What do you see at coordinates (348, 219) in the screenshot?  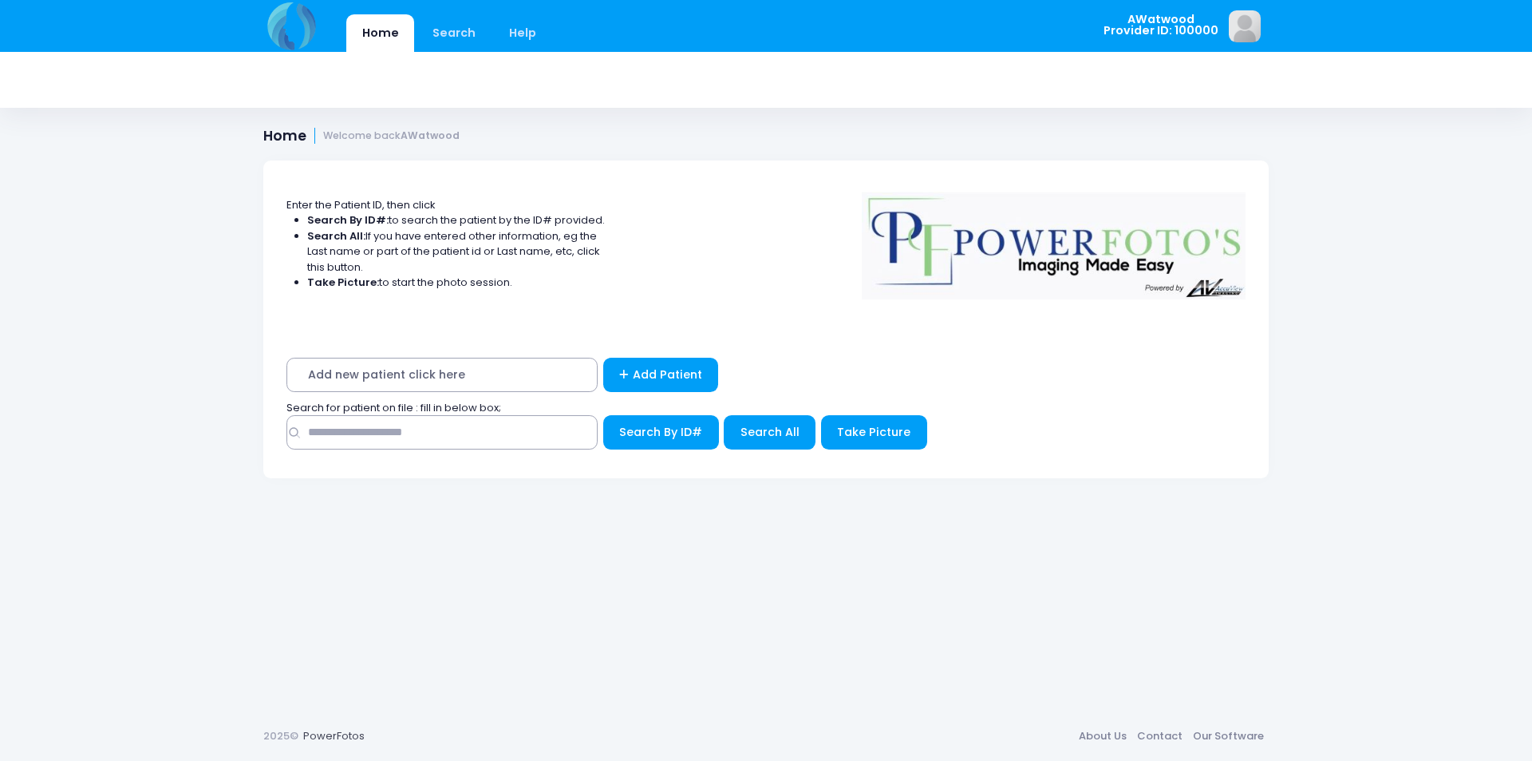 I see `strong: Search By ID#:` at bounding box center [348, 219].